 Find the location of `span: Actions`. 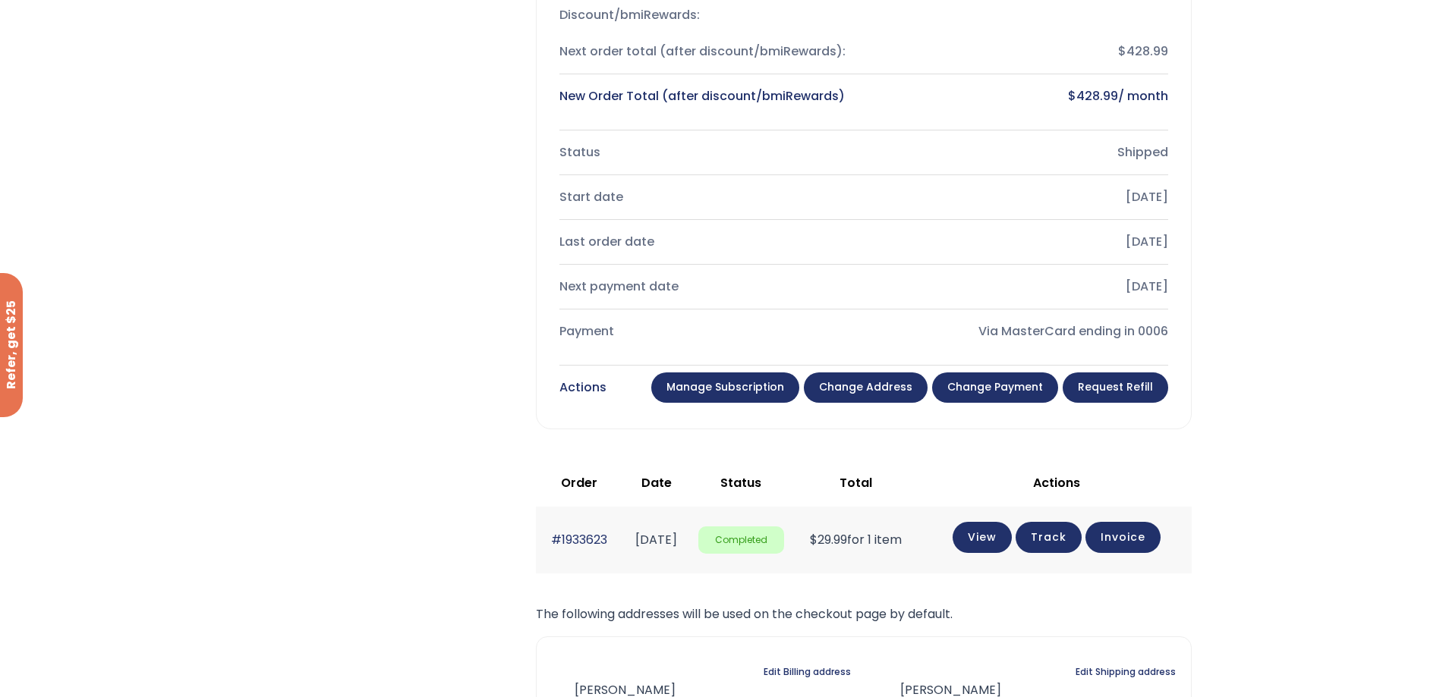

span: Actions is located at coordinates (1056, 483).